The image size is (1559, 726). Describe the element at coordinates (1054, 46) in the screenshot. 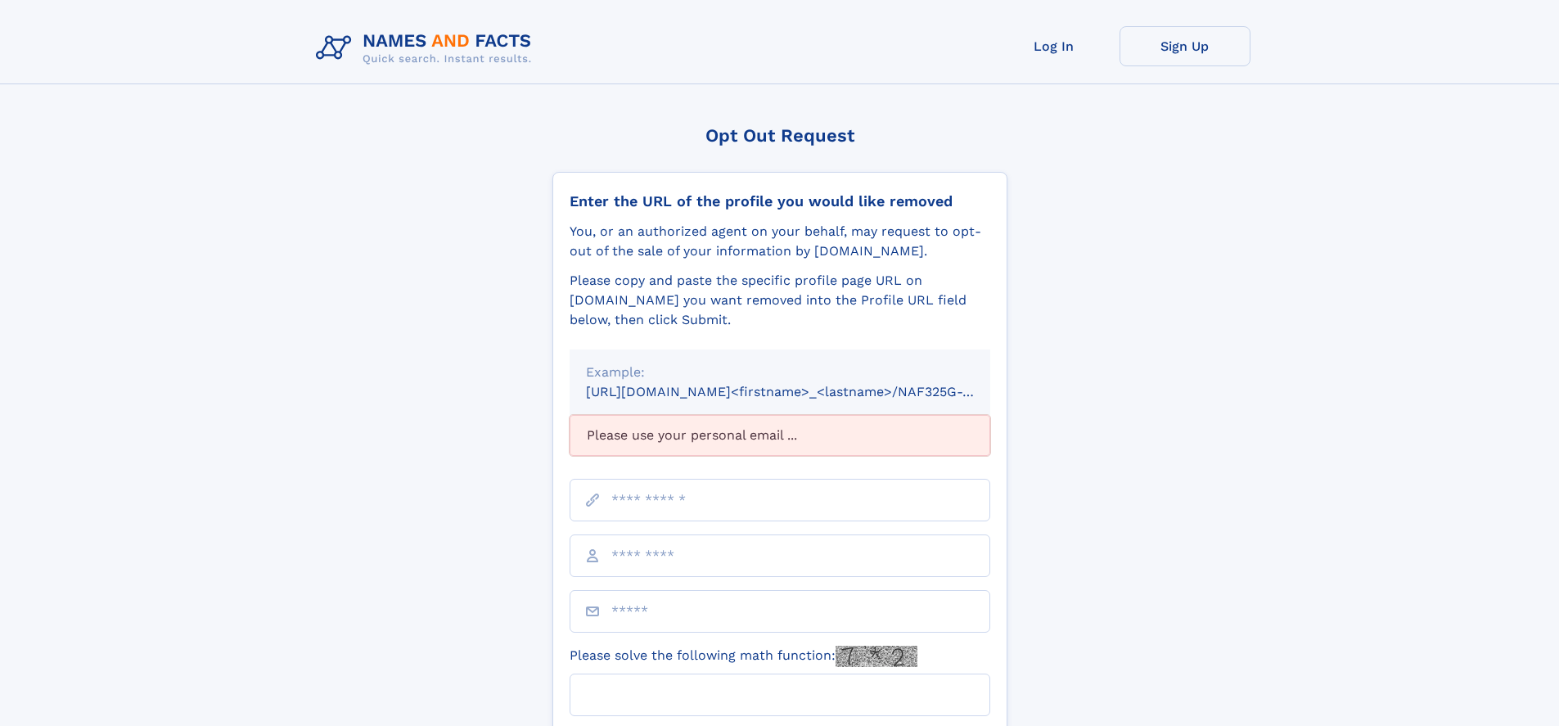

I see `a: Log In` at that location.